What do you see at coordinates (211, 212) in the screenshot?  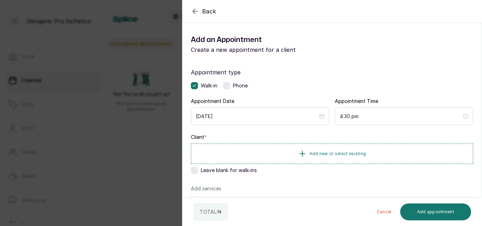 I see `p: TOTAL: ₦` at bounding box center [211, 212].